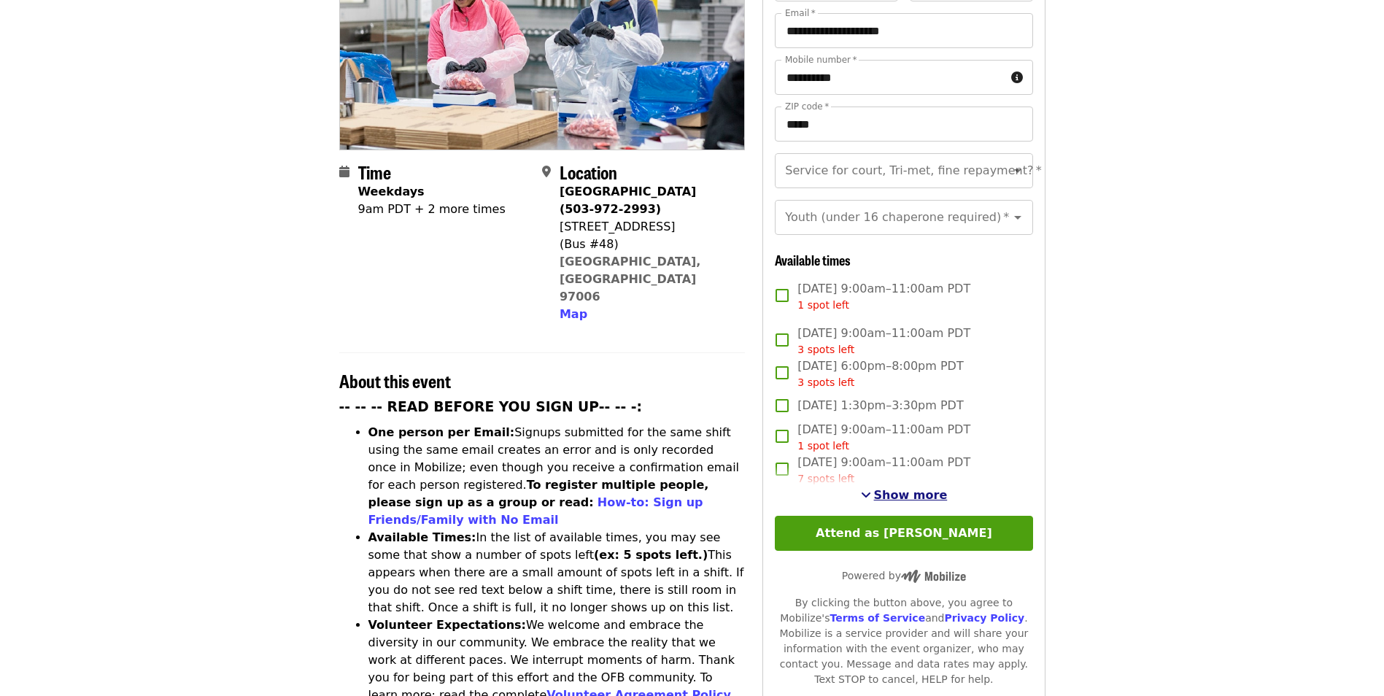 This screenshot has height=696, width=1384. Describe the element at coordinates (547, 171) in the screenshot. I see `i: map-marker-alt icon` at that location.